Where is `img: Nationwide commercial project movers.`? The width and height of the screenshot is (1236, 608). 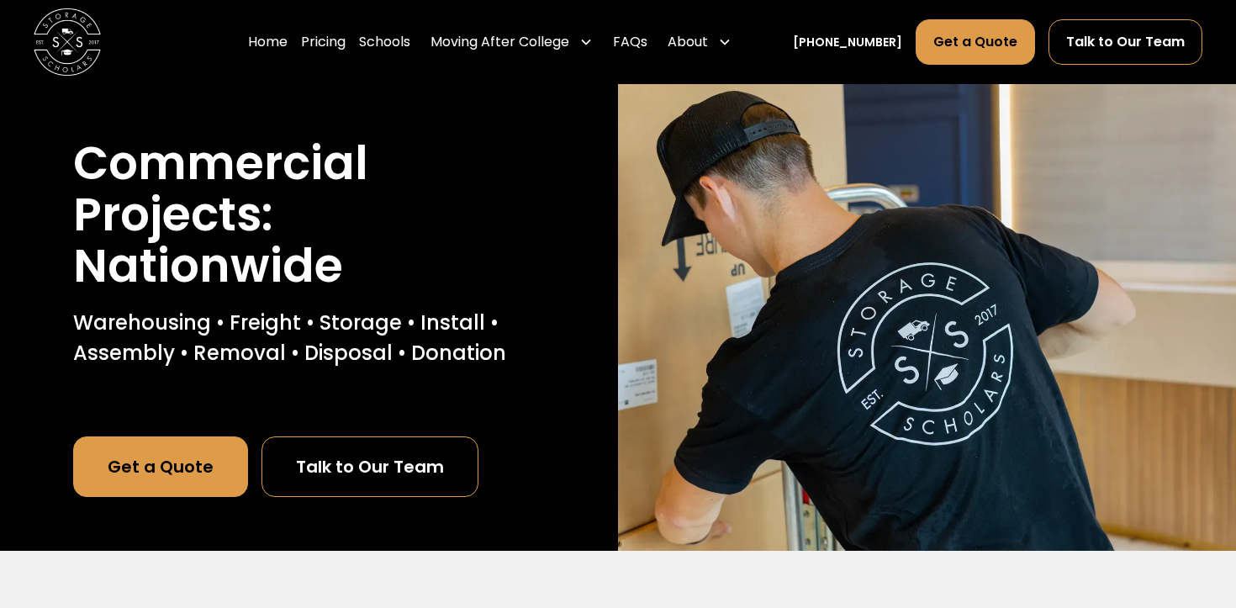 img: Nationwide commercial project movers. is located at coordinates (927, 317).